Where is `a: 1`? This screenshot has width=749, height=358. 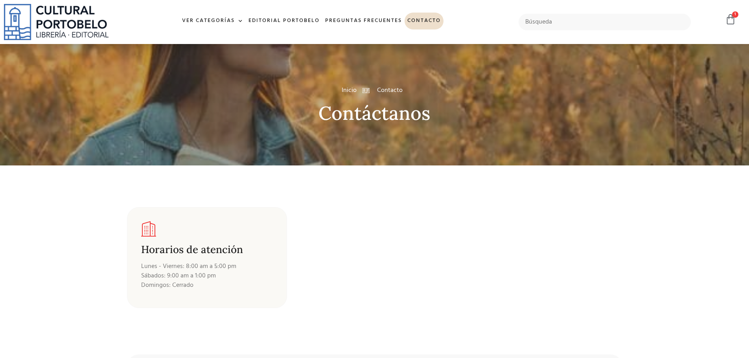 a: 1 is located at coordinates (730, 19).